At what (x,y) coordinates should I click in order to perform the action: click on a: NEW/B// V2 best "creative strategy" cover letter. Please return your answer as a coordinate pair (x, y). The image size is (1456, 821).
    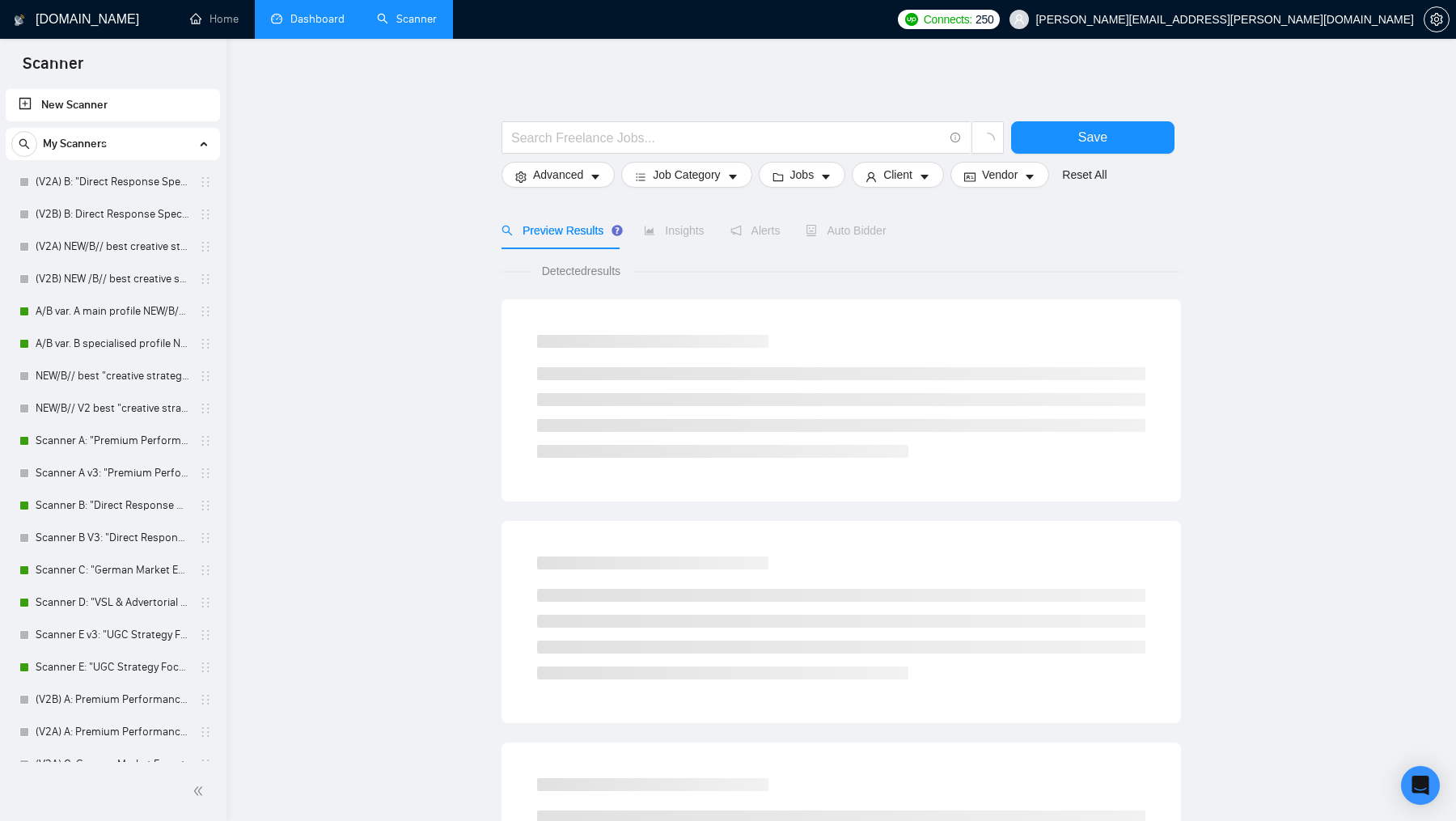
    Looking at the image, I should click on (113, 409).